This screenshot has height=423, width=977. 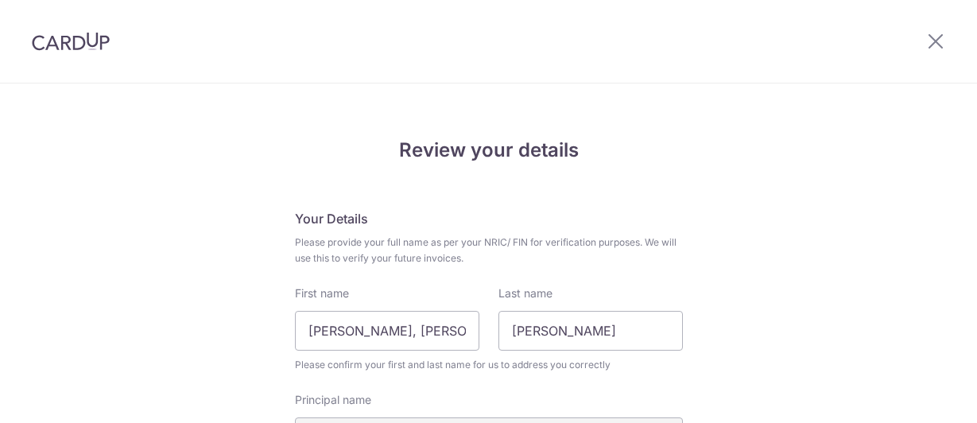 I want to click on h4: Review your details, so click(x=489, y=150).